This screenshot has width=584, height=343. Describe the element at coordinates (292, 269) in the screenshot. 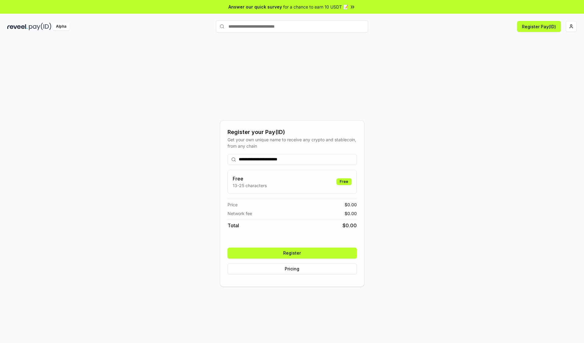

I see `button: Pricing` at that location.